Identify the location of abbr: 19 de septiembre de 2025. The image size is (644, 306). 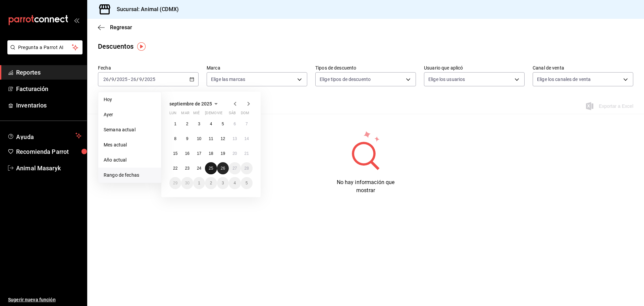
(223, 153).